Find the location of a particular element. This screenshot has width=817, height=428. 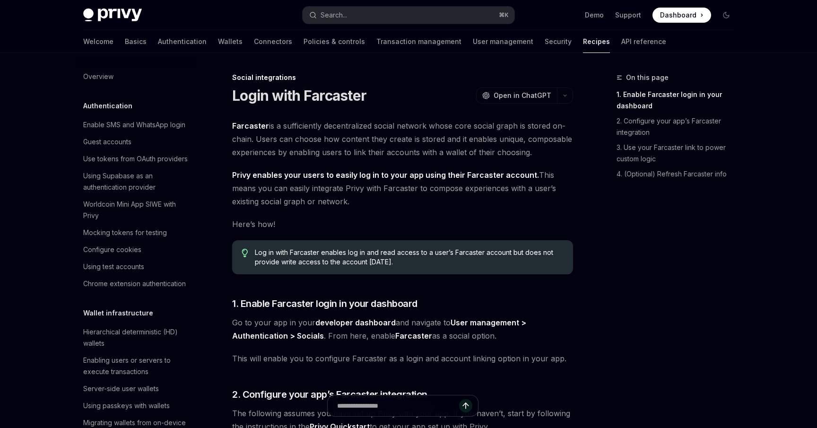

svg: Tip is located at coordinates (245, 253).